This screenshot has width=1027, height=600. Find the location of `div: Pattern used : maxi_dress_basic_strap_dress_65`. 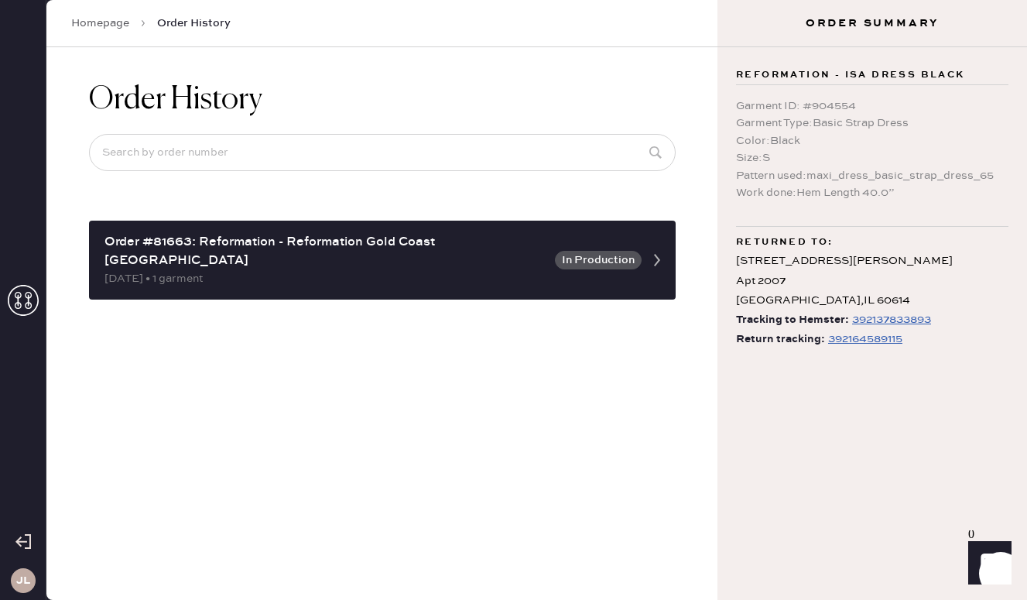

div: Pattern used : maxi_dress_basic_strap_dress_65 is located at coordinates (873, 176).